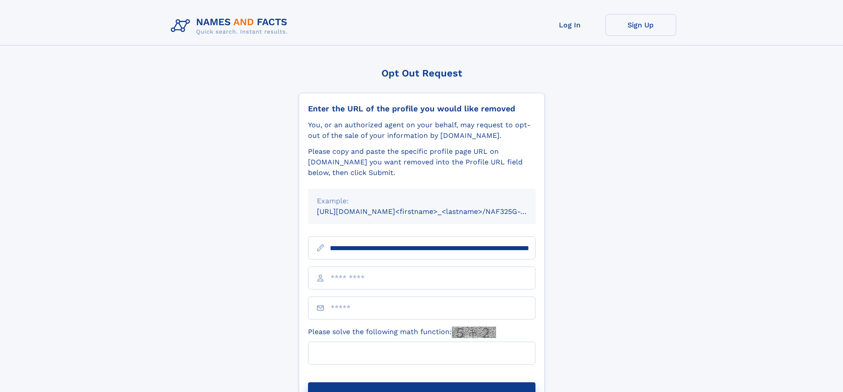 The height and width of the screenshot is (392, 843). What do you see at coordinates (570, 25) in the screenshot?
I see `a: Log In` at bounding box center [570, 25].